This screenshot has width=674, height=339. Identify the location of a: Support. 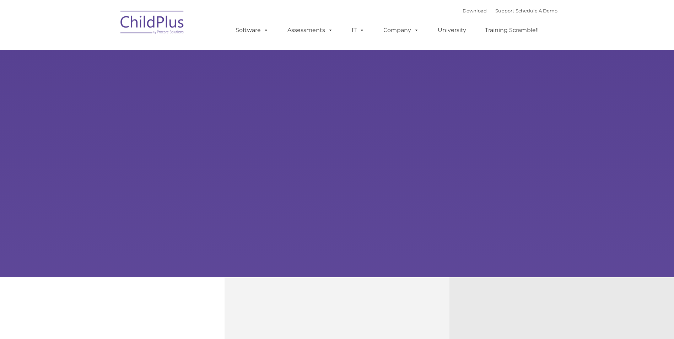
(505, 11).